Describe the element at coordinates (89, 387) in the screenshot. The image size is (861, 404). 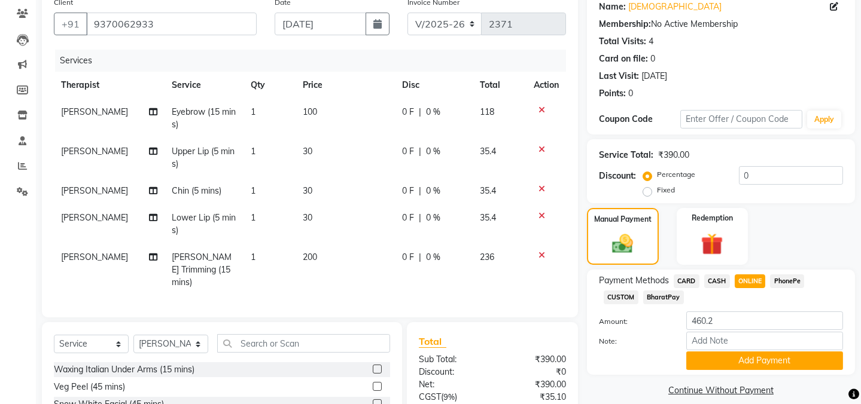
I see `div: Veg Peel (45 mins)` at that location.